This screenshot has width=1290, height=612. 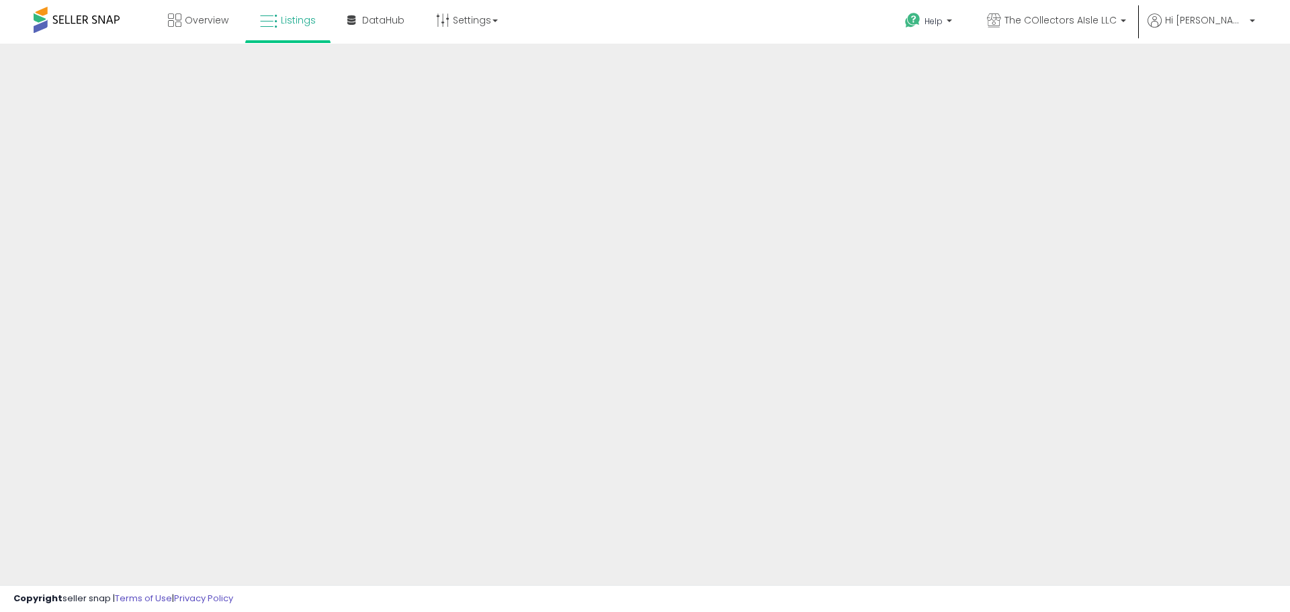 What do you see at coordinates (143, 598) in the screenshot?
I see `a: Terms of Use` at bounding box center [143, 598].